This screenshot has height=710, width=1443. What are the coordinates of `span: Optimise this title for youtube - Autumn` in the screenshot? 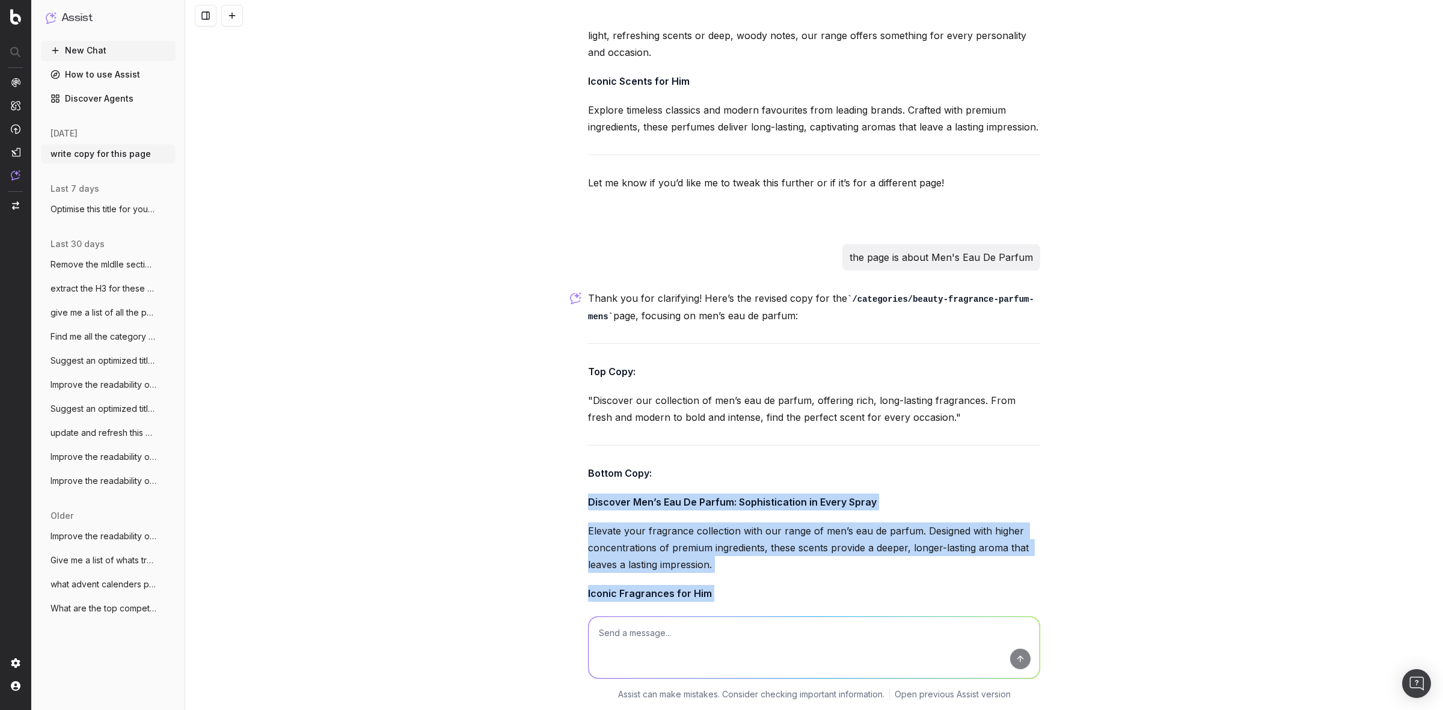 It's located at (103, 209).